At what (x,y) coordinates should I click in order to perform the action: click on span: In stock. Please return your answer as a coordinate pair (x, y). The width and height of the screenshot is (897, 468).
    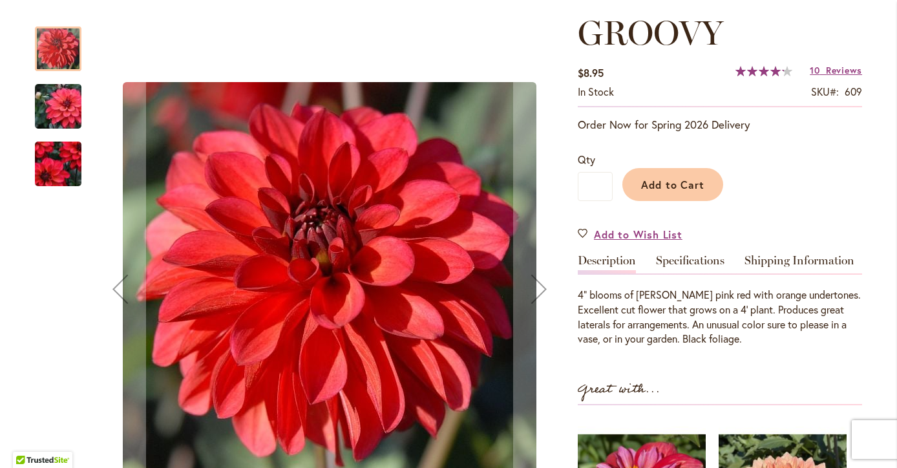
    Looking at the image, I should click on (596, 91).